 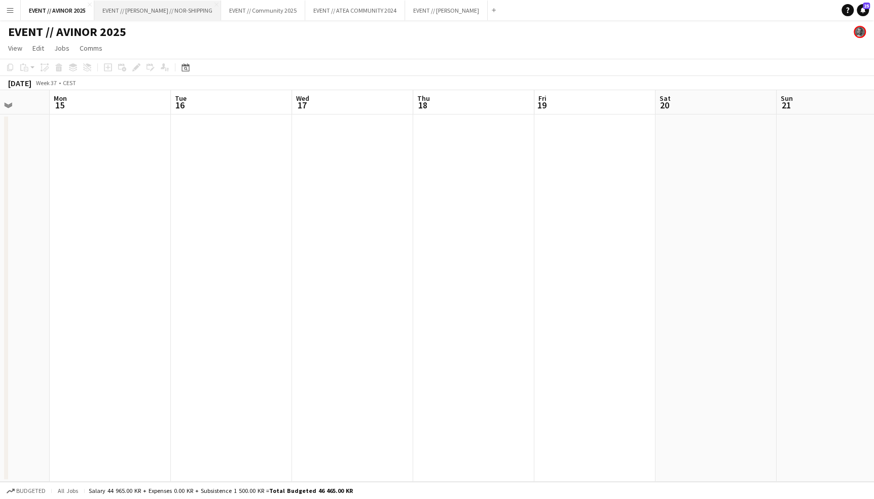 What do you see at coordinates (664, 105) in the screenshot?
I see `span: 20` at bounding box center [664, 105].